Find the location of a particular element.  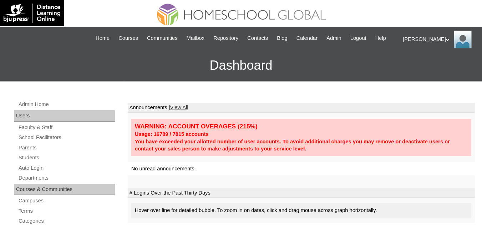

span: Courses is located at coordinates (128, 38).